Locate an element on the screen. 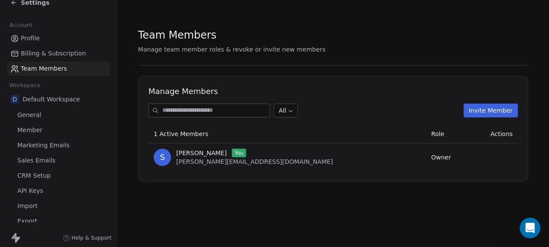  span: Export is located at coordinates (27, 221).